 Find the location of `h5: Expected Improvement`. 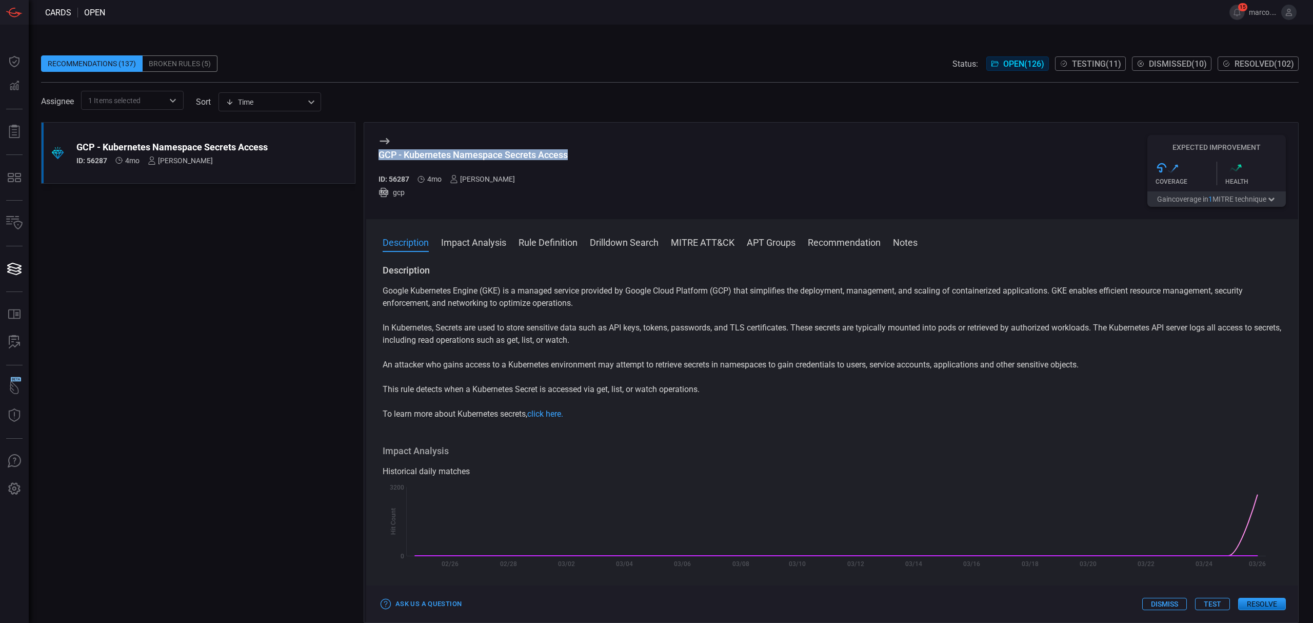

h5: Expected Improvement is located at coordinates (1217, 147).